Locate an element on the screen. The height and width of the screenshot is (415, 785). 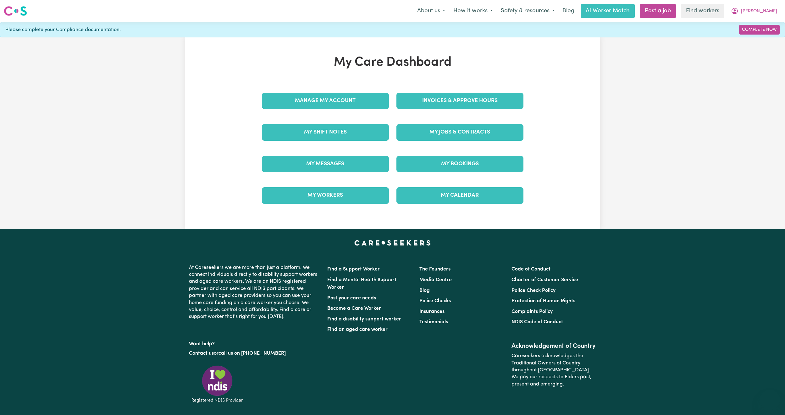
a: AI Worker Match is located at coordinates (608, 11).